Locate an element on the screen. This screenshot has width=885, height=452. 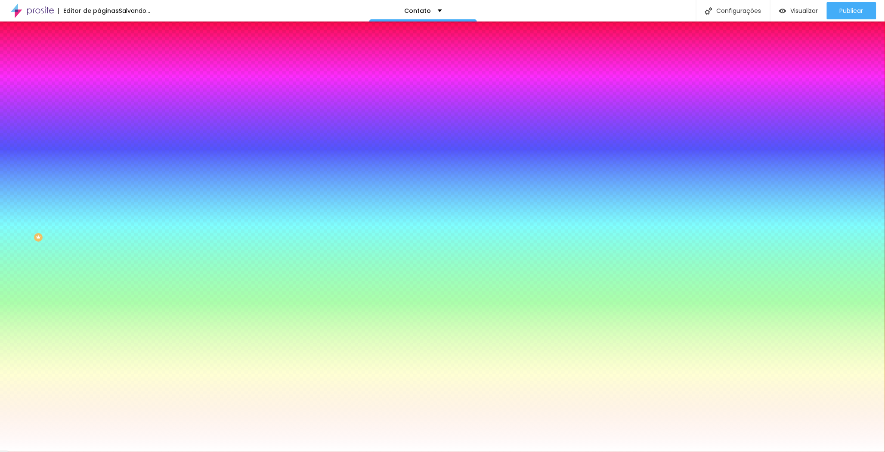
img: view-1.svg is located at coordinates (782, 11).